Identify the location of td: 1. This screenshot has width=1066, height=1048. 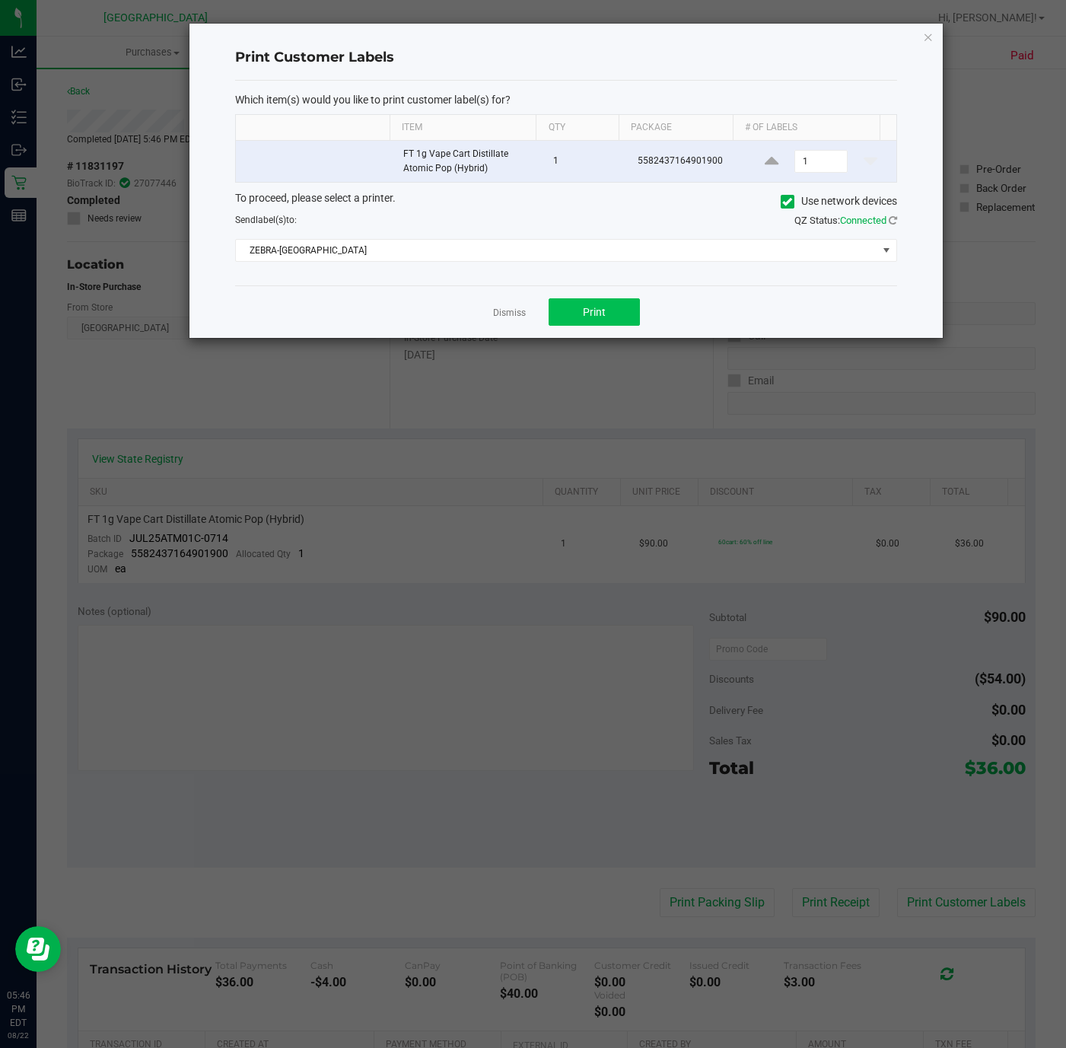
(586, 161).